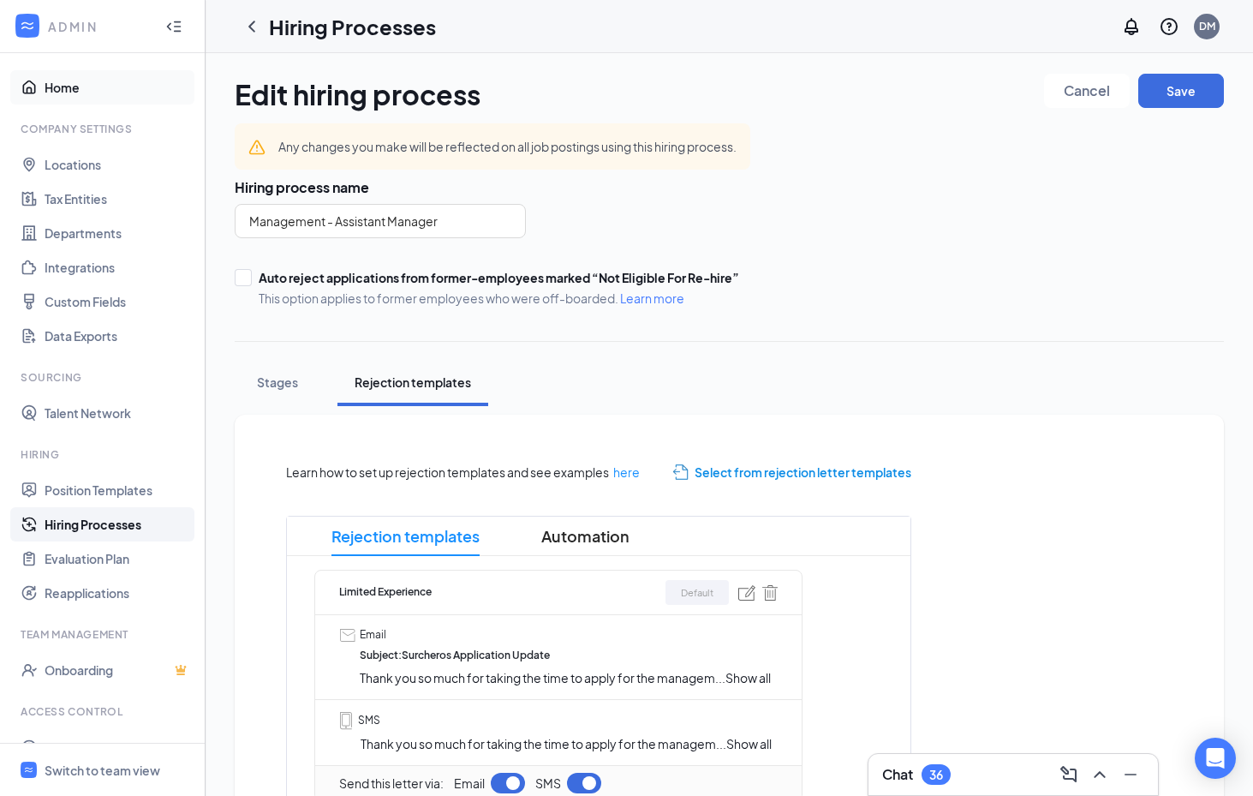 The height and width of the screenshot is (796, 1253). I want to click on svg: ChevronUp, so click(1100, 774).